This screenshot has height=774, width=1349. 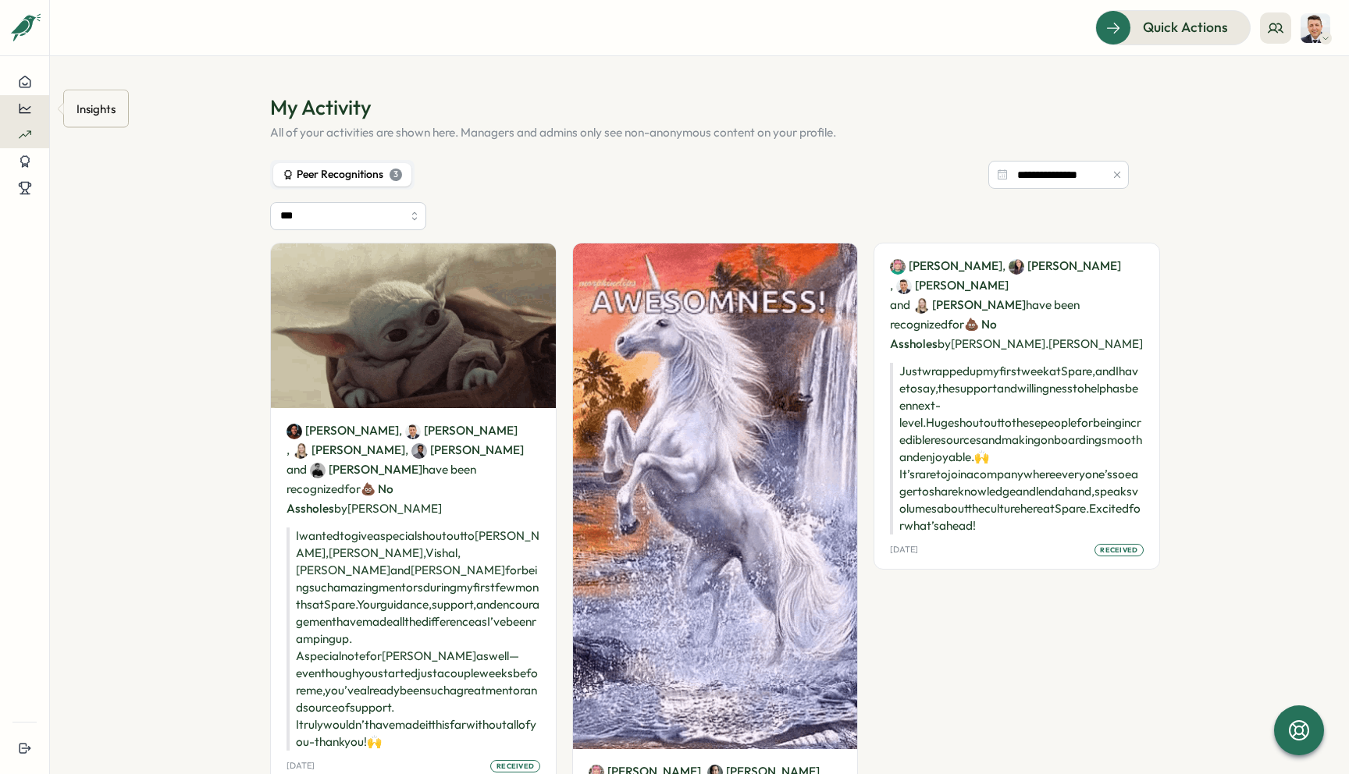 What do you see at coordinates (1016, 267) in the screenshot?
I see `img: Dani Wheatley` at bounding box center [1016, 267].